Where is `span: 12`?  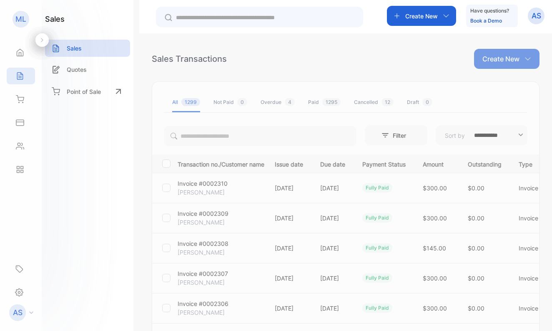 span: 12 is located at coordinates (387, 102).